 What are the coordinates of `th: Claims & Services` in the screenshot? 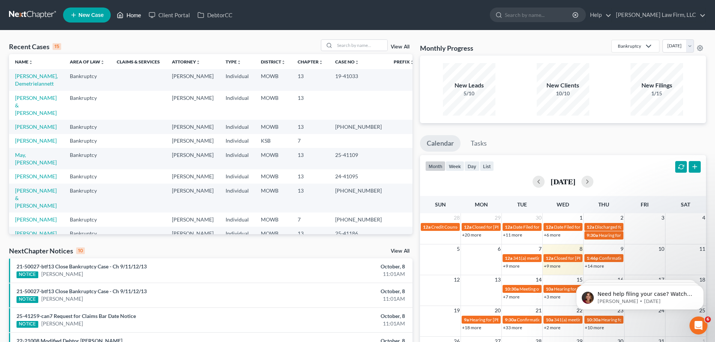 It's located at (138, 62).